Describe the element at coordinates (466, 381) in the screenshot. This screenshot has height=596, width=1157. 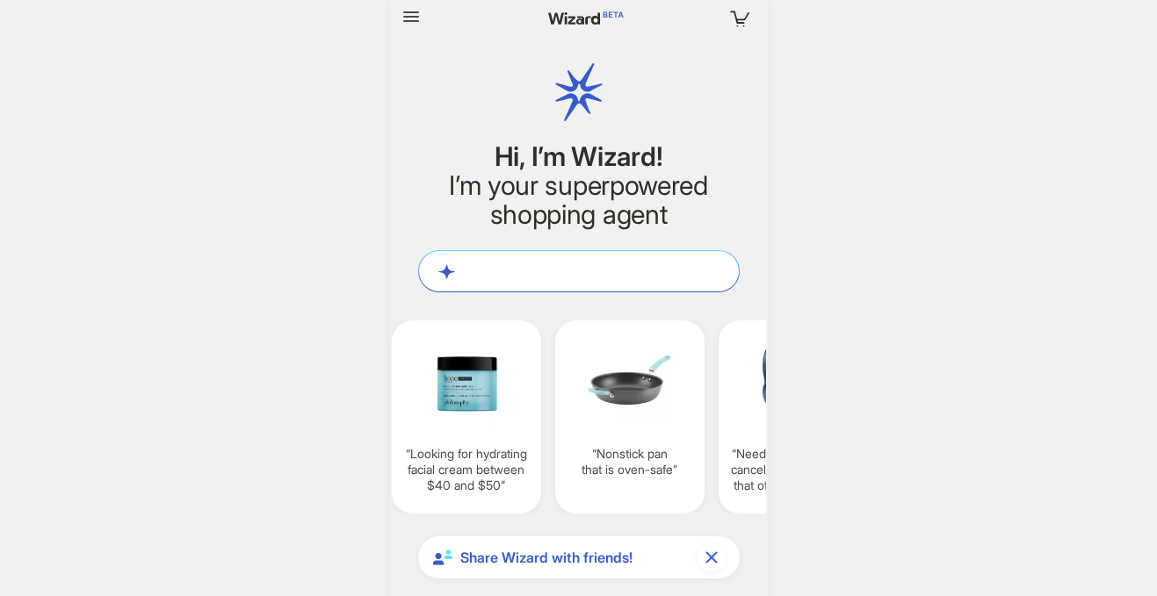
I see `img: Looking%20for%20hydrating%20facial%20cream%20between%2040%20and%2050-cd94efd8.png` at that location.